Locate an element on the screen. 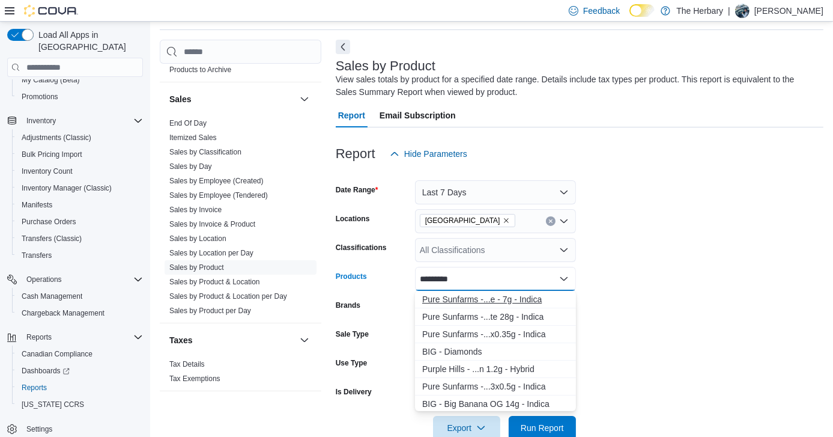 Image resolution: width=833 pixels, height=437 pixels. a: Canadian Compliance is located at coordinates (57, 354).